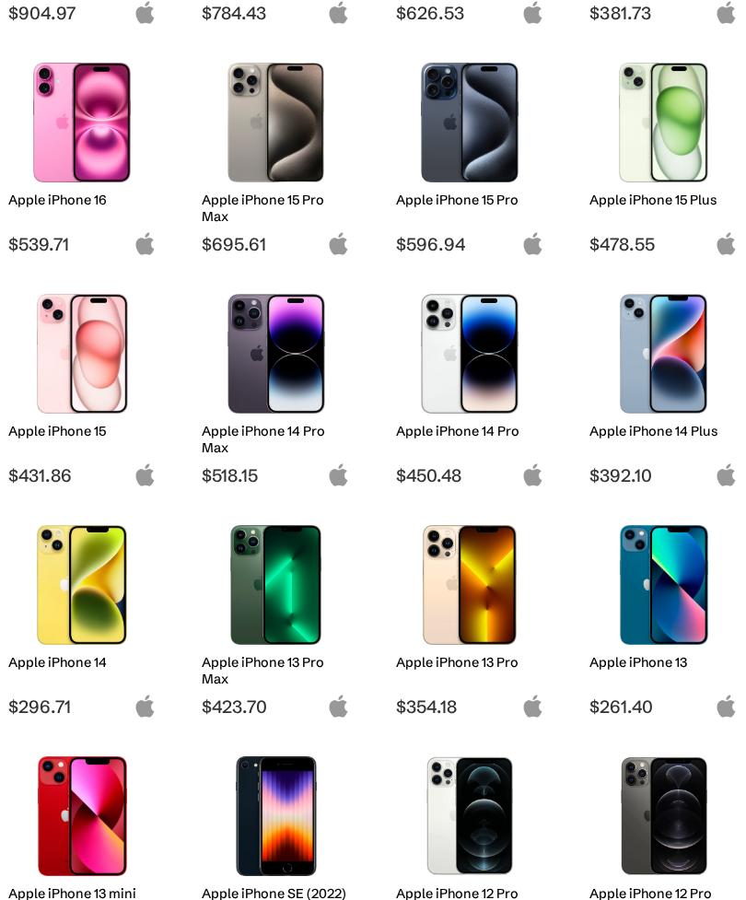 The width and height of the screenshot is (746, 900). Describe the element at coordinates (470, 13) in the screenshot. I see `span: $626.53` at that location.